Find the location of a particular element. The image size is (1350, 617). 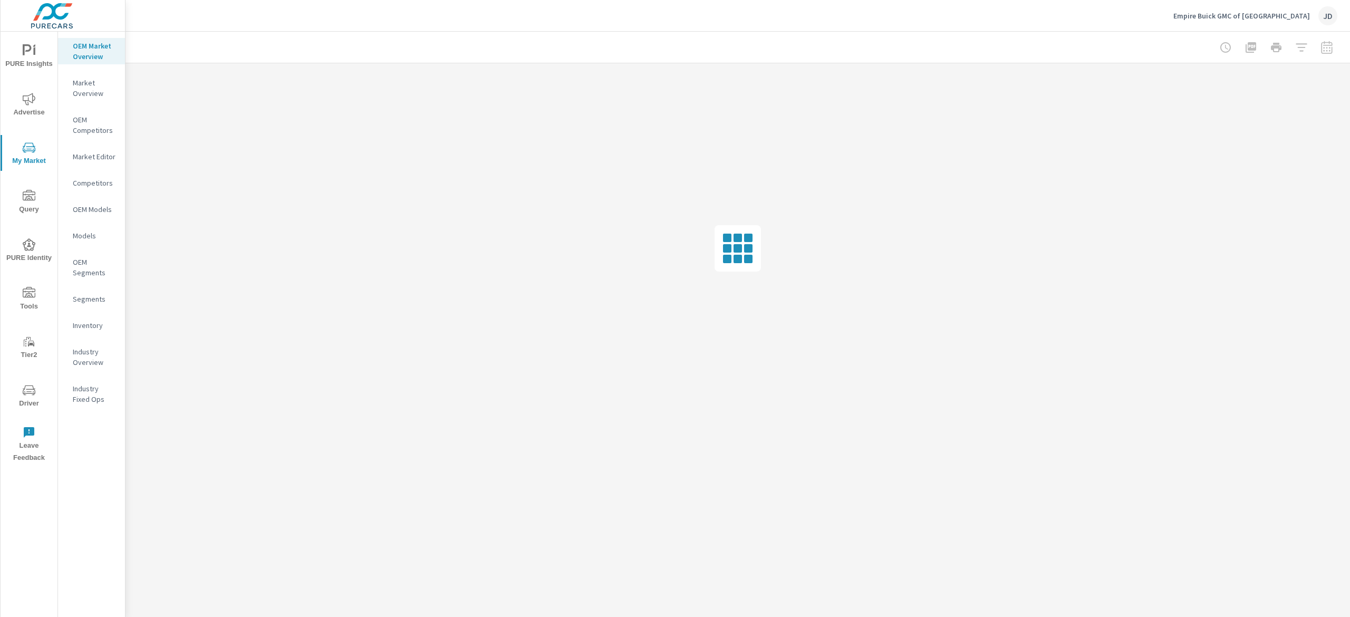

div: OEM Segments is located at coordinates (91, 267).